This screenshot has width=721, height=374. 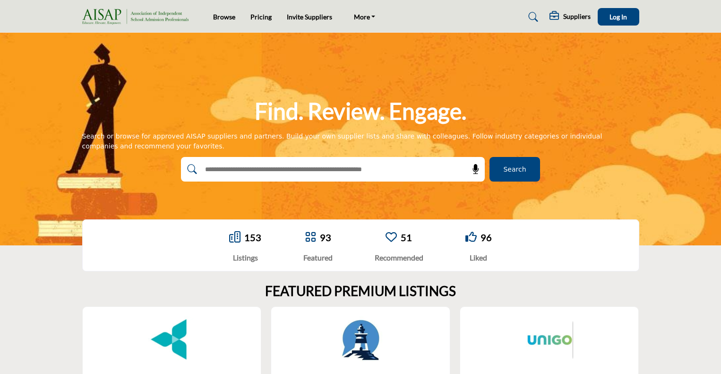 I want to click on a: Browse, so click(x=224, y=17).